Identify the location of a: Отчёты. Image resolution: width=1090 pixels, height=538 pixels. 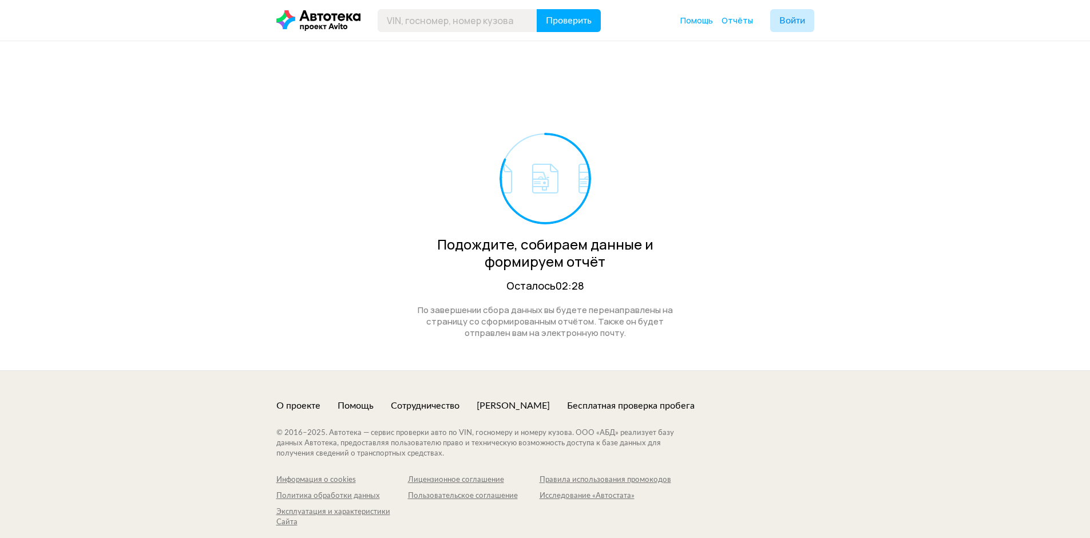
(737, 21).